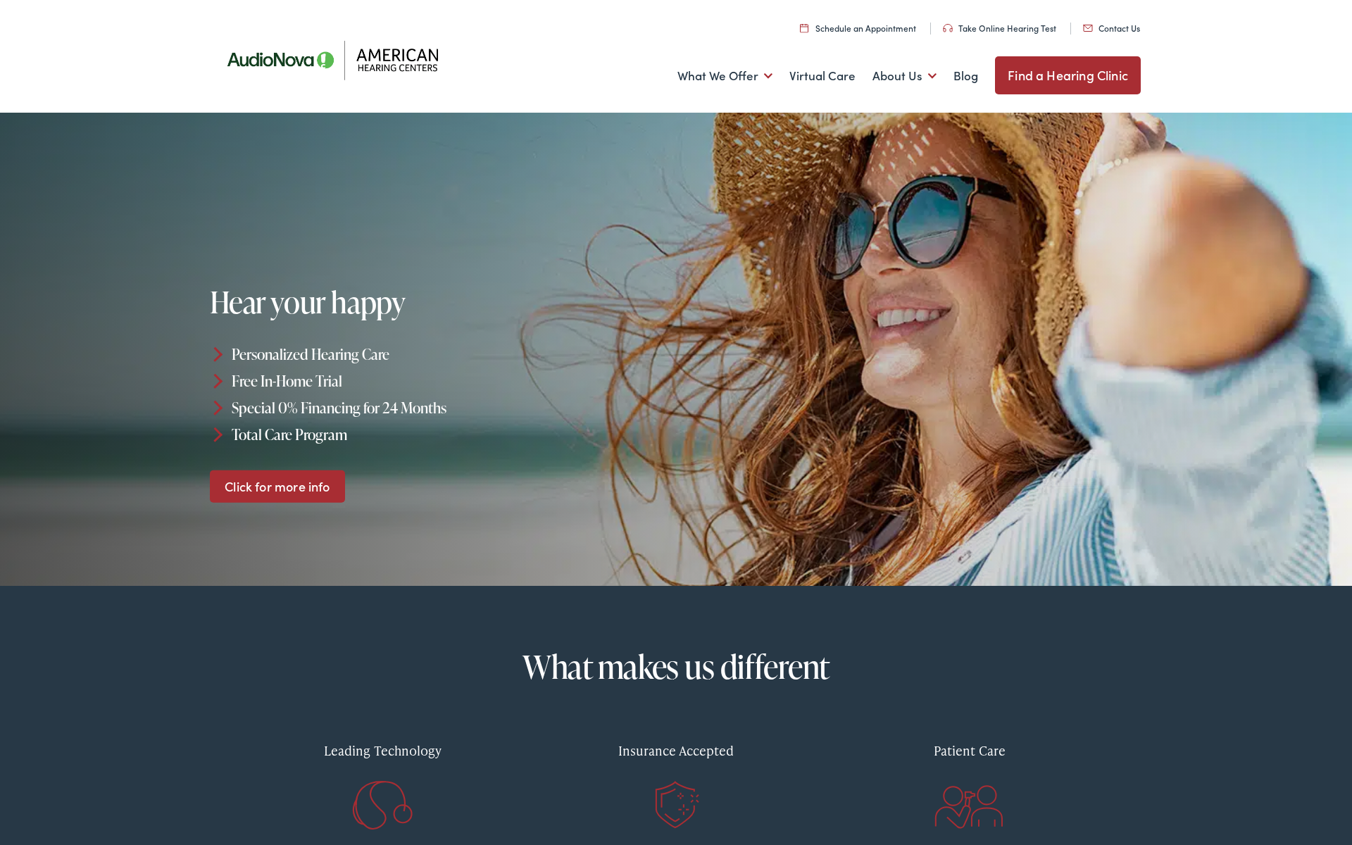 This screenshot has width=1352, height=845. What do you see at coordinates (904, 76) in the screenshot?
I see `a: About Us` at bounding box center [904, 76].